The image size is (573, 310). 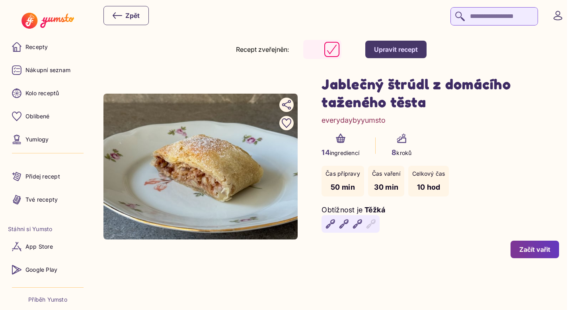 What do you see at coordinates (42, 93) in the screenshot?
I see `p: Kolo receptů` at bounding box center [42, 93].